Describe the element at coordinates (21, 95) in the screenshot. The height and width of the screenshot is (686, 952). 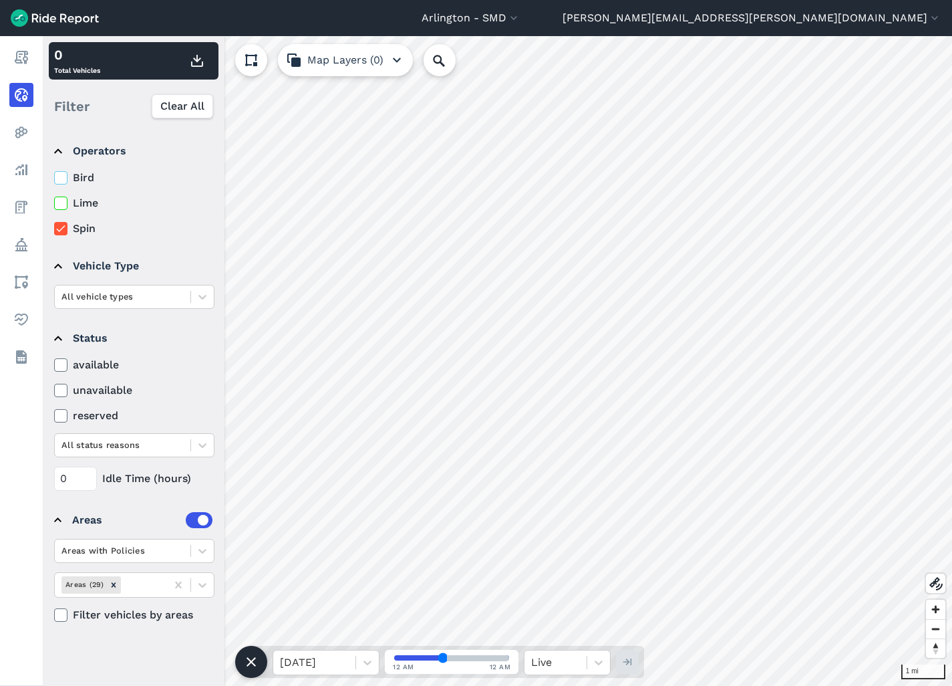
I see `a: Realtime` at that location.